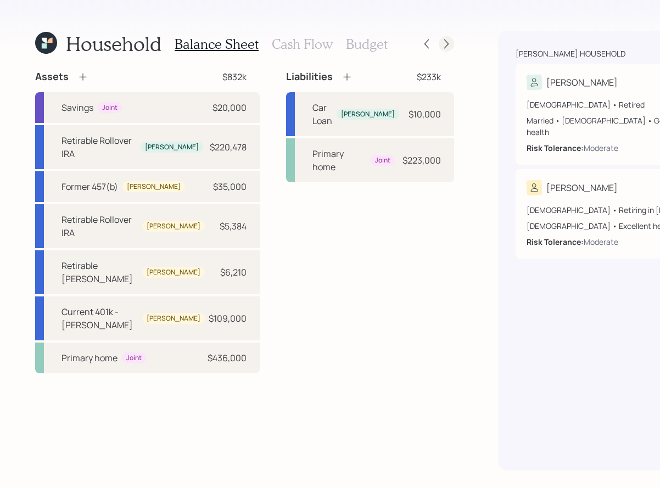 This screenshot has height=488, width=660. Describe the element at coordinates (227, 358) in the screenshot. I see `div: $436,000` at that location.